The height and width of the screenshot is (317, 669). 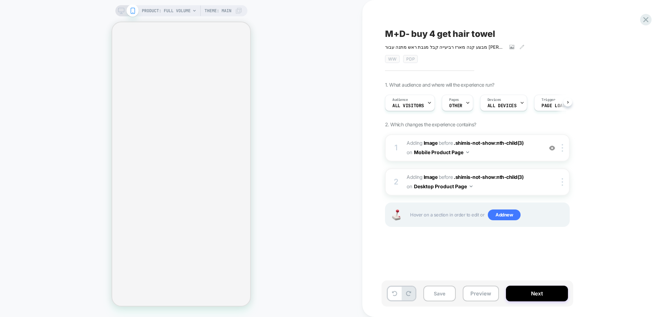 I want to click on span: WW, so click(x=392, y=59).